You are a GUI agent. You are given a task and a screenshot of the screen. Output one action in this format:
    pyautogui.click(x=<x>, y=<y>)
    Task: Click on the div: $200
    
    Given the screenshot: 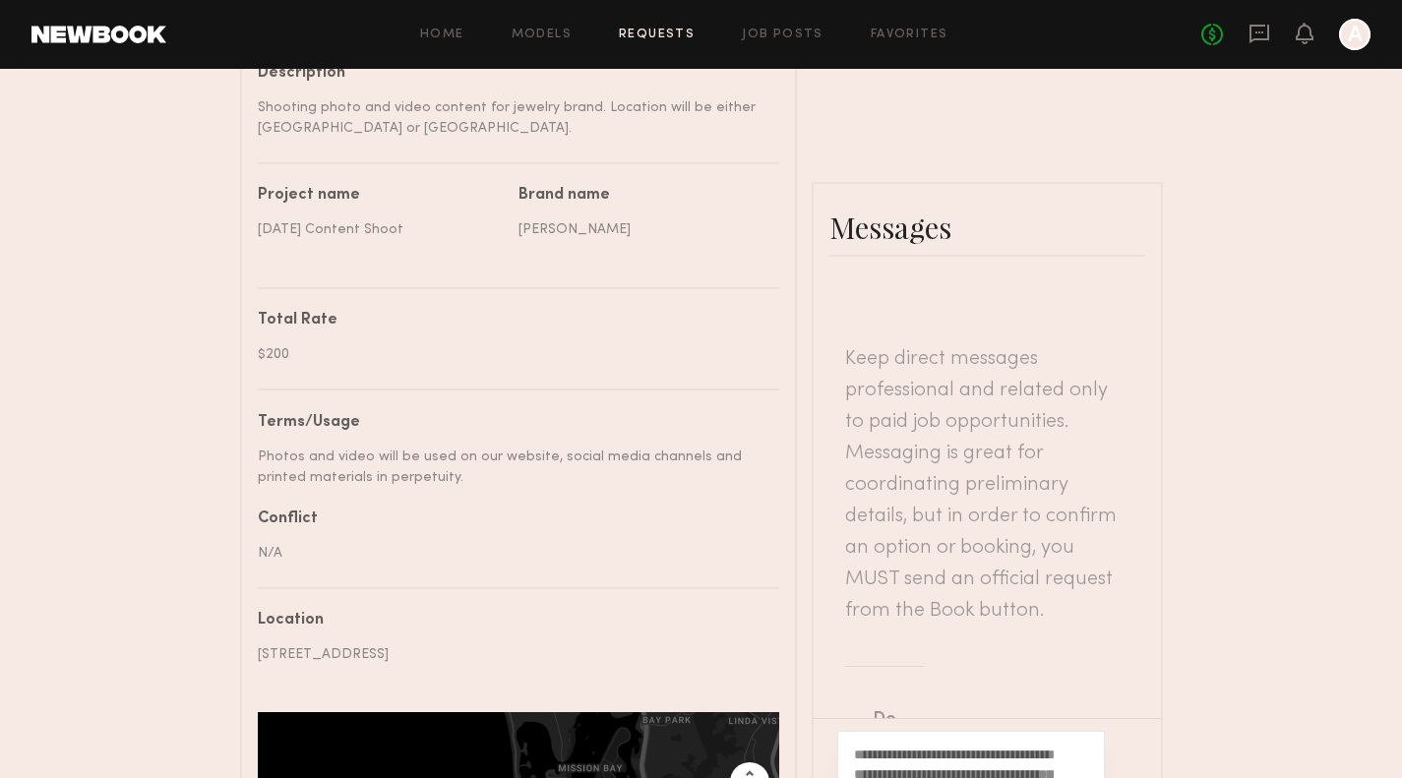 What is the action you would take?
    pyautogui.click(x=511, y=354)
    